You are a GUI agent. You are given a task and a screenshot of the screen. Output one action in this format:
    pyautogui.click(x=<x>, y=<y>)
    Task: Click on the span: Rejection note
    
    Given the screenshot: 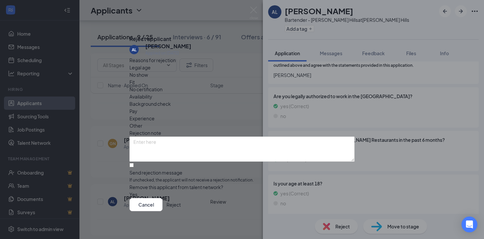 What is the action you would take?
    pyautogui.click(x=145, y=133)
    